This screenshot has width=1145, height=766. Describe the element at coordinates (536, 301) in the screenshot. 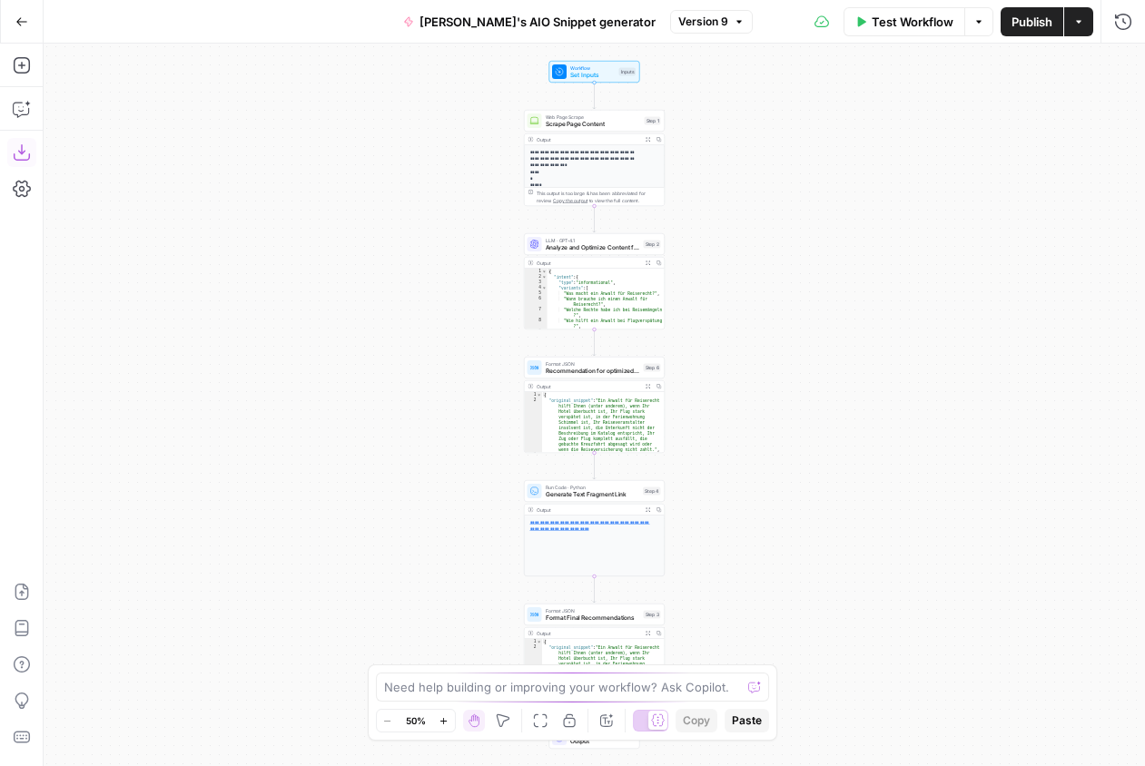

I see `div: 6` at that location.